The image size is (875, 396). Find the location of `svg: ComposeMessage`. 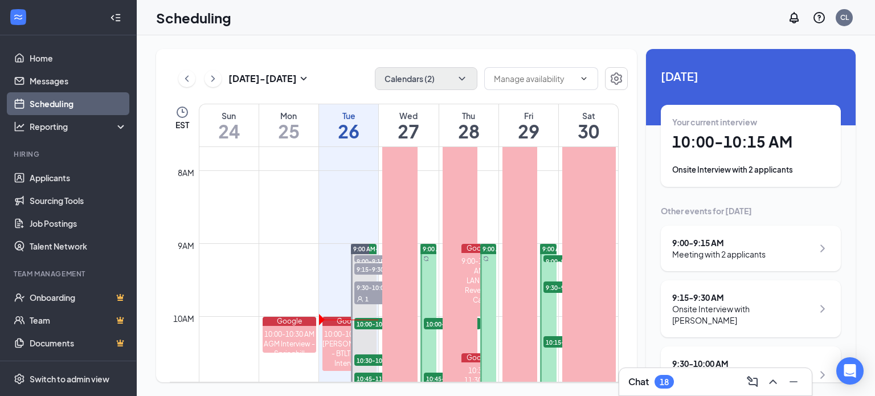

svg: ComposeMessage is located at coordinates (753, 382).